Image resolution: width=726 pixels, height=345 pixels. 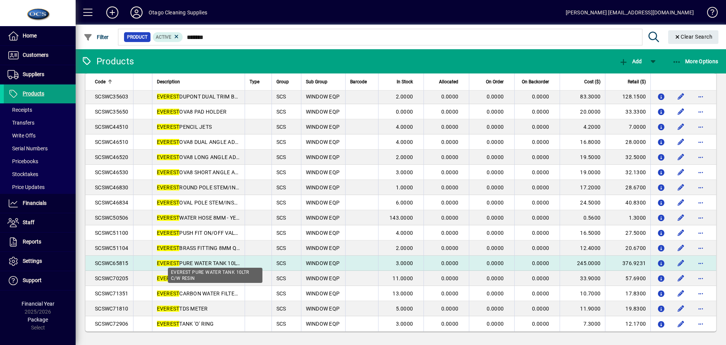 What do you see at coordinates (583, 308) in the screenshot?
I see `td: 11.9000` at bounding box center [583, 308].